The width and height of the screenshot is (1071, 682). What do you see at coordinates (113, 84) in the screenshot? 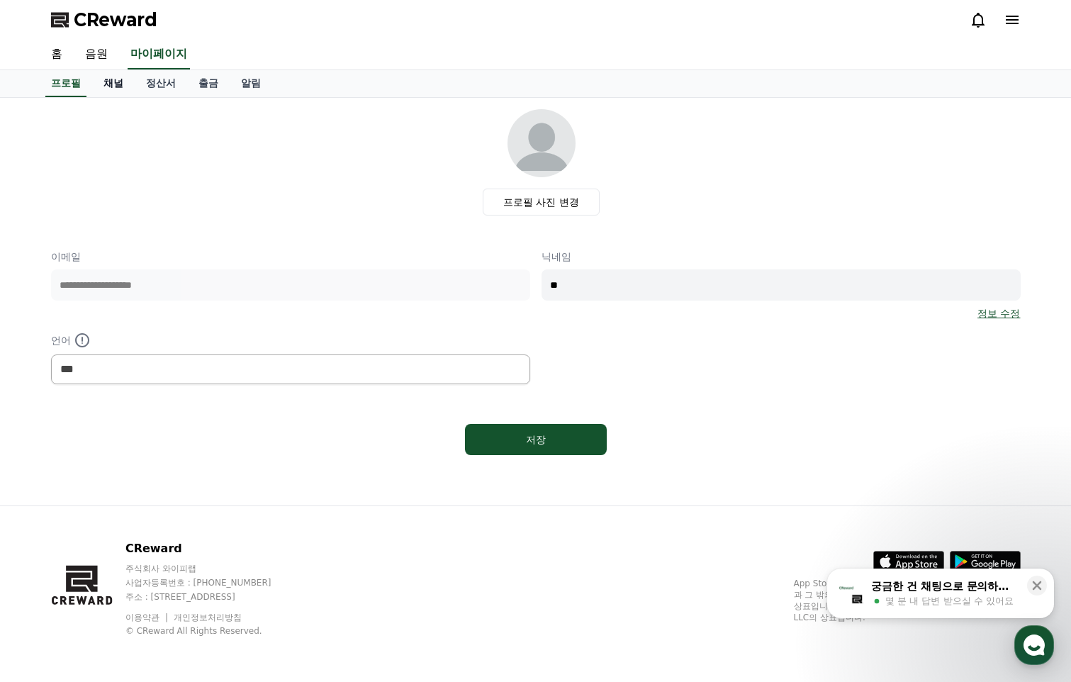
I see `a: 채널` at bounding box center [113, 84].